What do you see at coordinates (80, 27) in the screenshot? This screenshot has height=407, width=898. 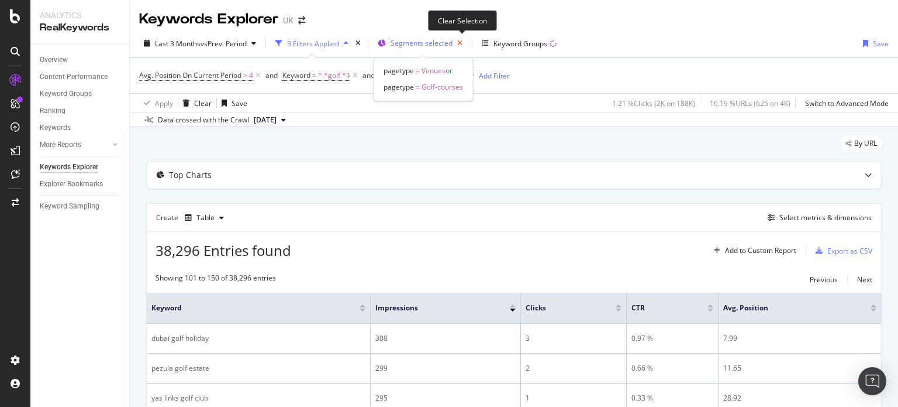 I see `div: RealKeywords` at bounding box center [80, 27].